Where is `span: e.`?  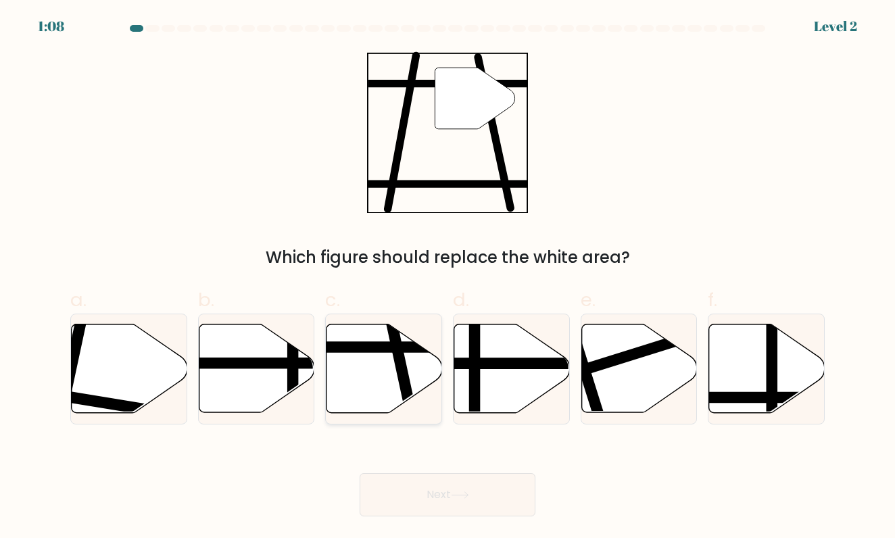 span: e. is located at coordinates (588, 299).